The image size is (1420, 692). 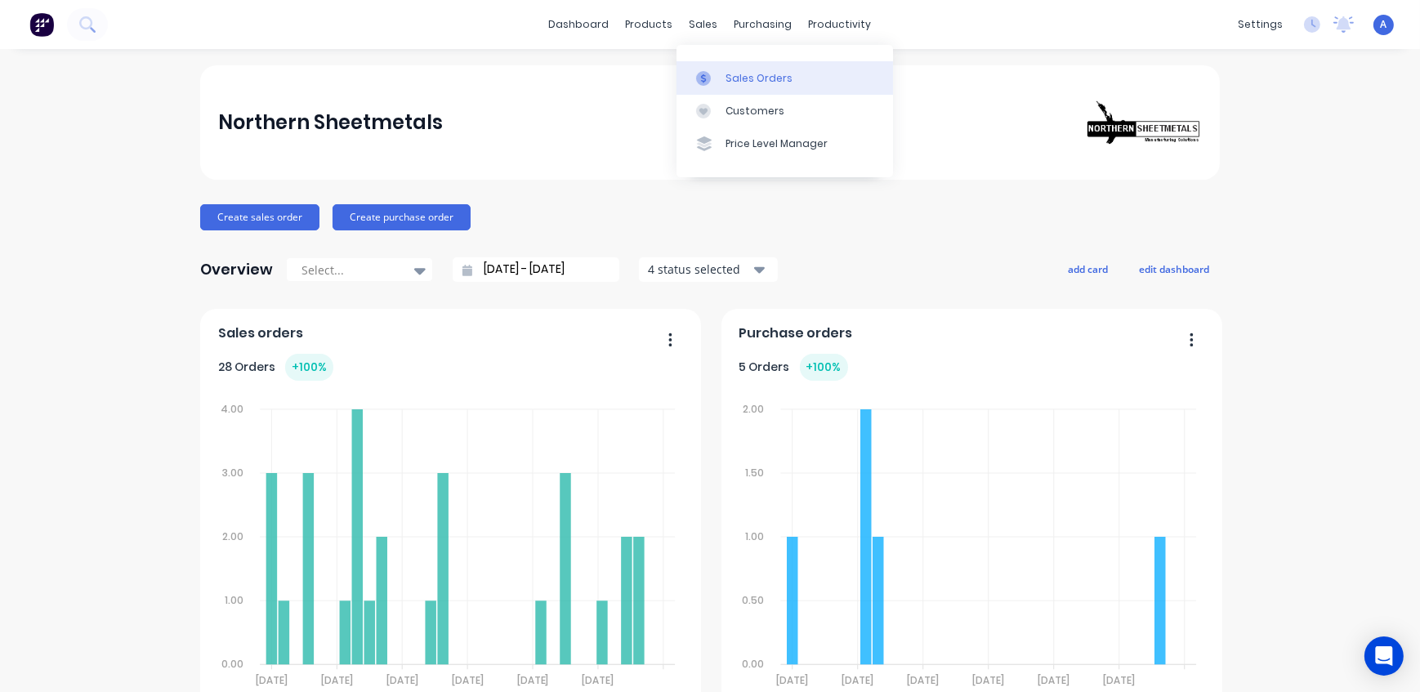 What do you see at coordinates (330, 123) in the screenshot?
I see `div: Northern Sheetmetals` at bounding box center [330, 123].